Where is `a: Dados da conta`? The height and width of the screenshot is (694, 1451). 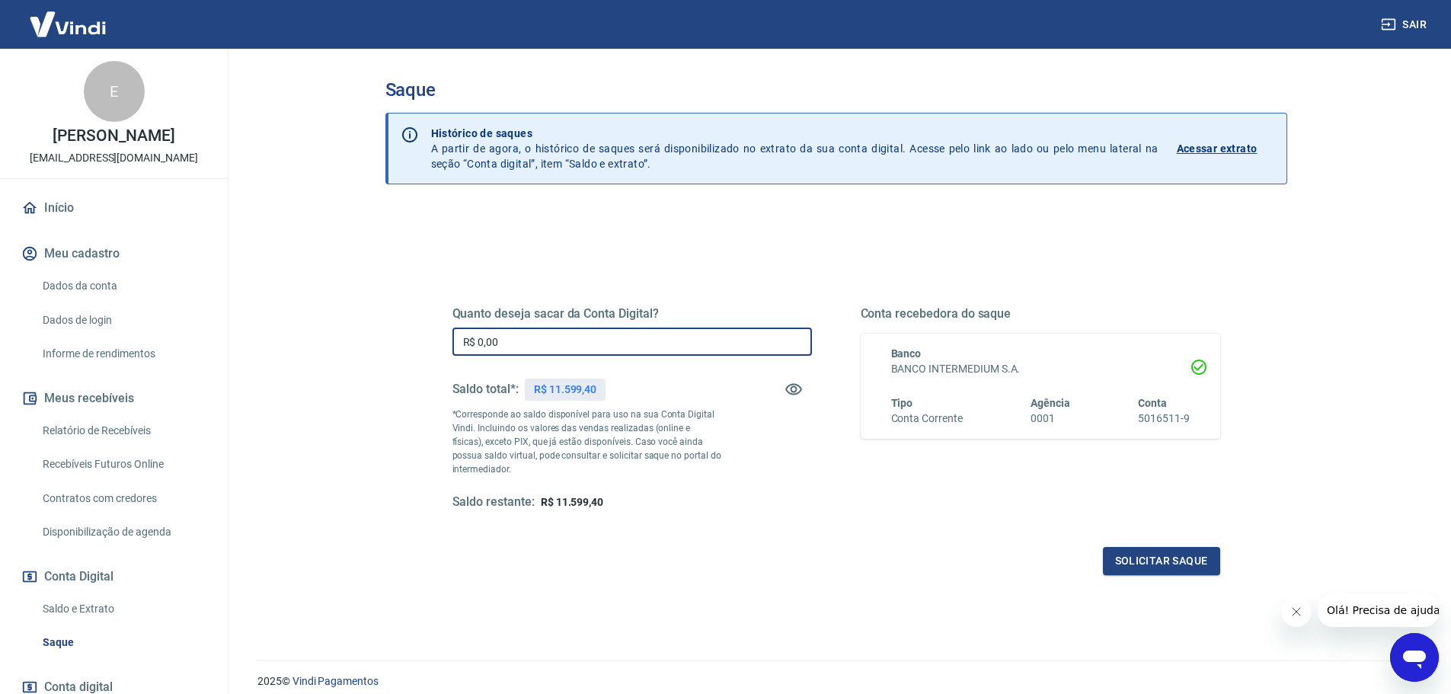 a: Dados da conta is located at coordinates (123, 286).